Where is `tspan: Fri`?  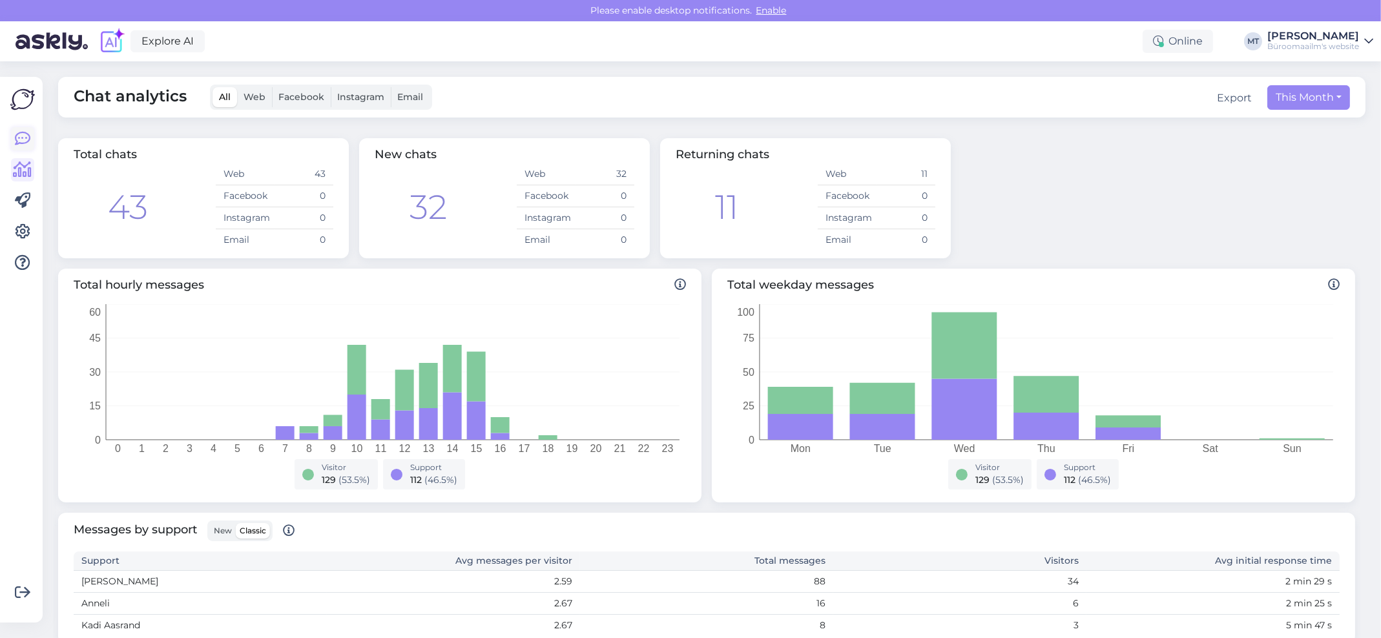
tspan: Fri is located at coordinates (1129, 448).